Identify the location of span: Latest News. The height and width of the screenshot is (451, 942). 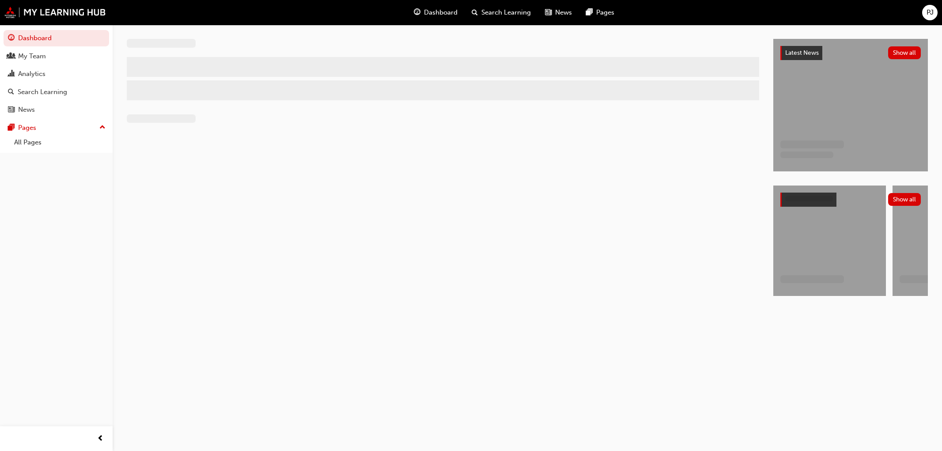
(802, 53).